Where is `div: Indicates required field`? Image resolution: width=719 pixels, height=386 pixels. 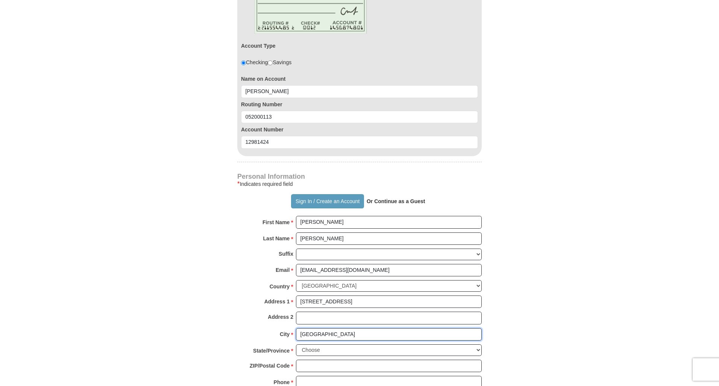
div: Indicates required field is located at coordinates (359, 184).